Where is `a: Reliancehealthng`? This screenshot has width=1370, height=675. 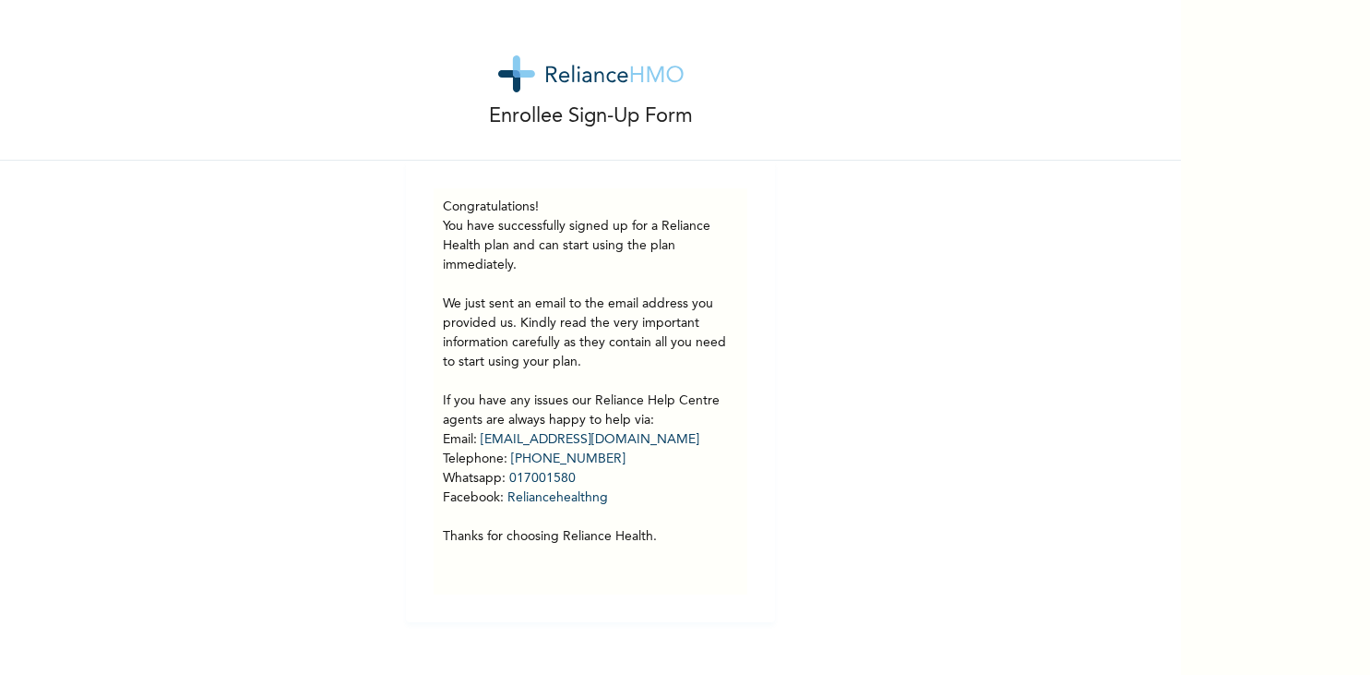 a: Reliancehealthng is located at coordinates (557, 497).